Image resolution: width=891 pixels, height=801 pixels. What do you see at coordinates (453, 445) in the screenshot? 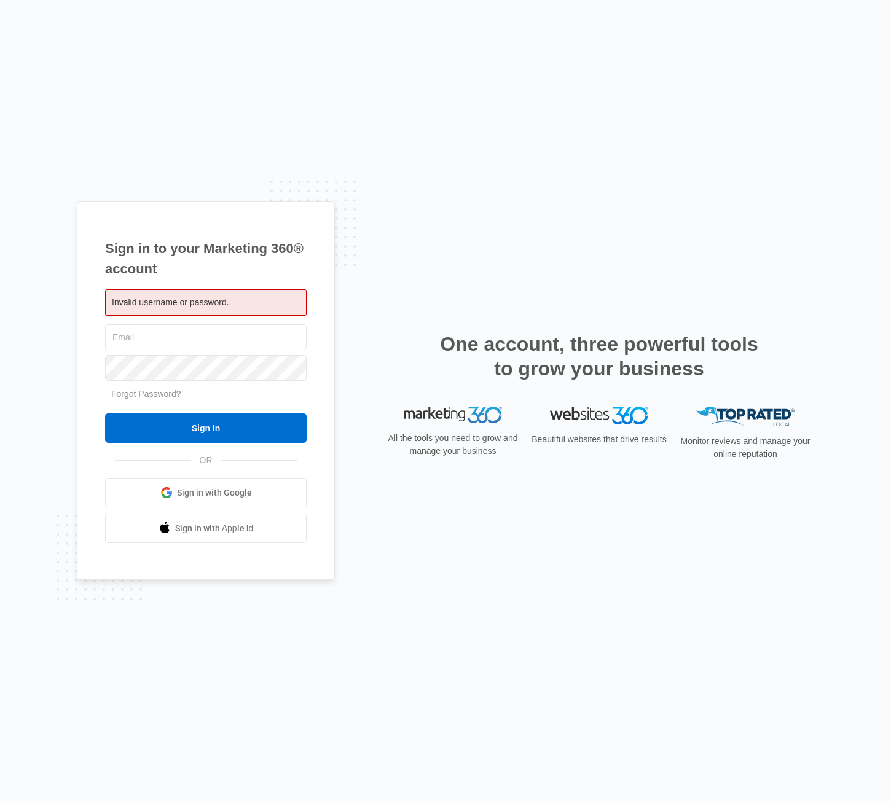
I see `p: All the tools you need to grow and manage your business` at bounding box center [453, 445].